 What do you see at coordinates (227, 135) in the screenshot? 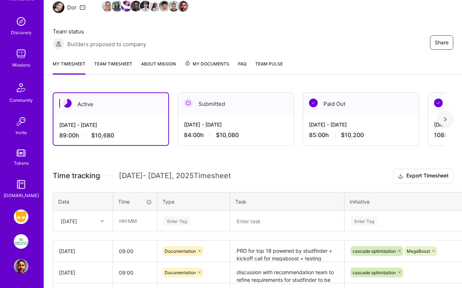
I see `span: $10,080` at bounding box center [227, 135].